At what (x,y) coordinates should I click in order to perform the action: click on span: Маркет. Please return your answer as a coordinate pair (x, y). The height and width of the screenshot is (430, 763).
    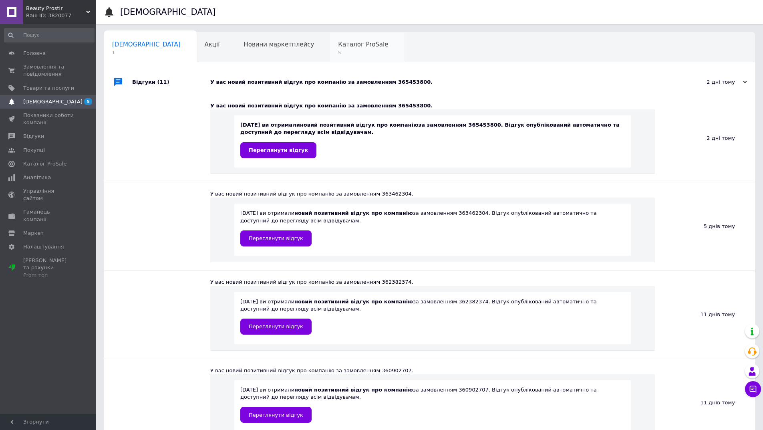
    Looking at the image, I should click on (33, 233).